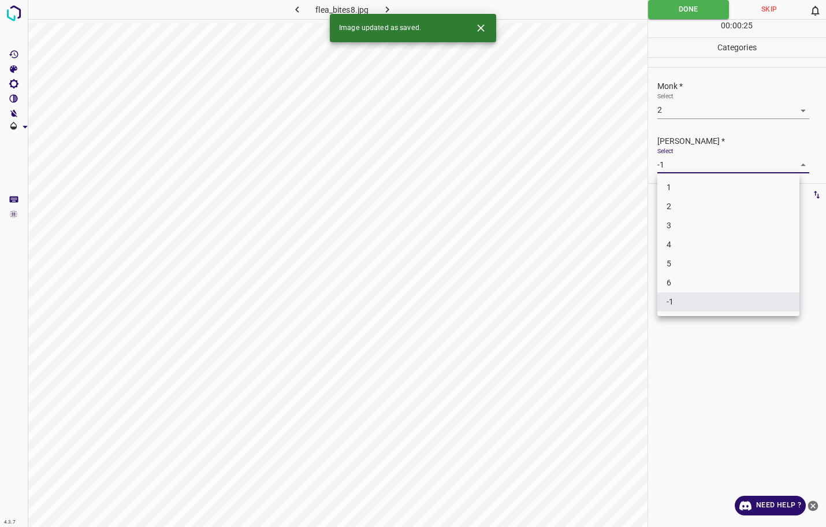 This screenshot has width=826, height=527. I want to click on span: Image updated as saved., so click(380, 28).